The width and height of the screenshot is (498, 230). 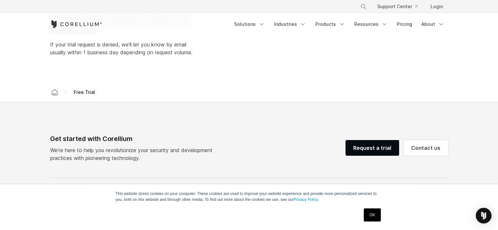 I want to click on span: If your trial request is denied, we'll let you know by email usually within 1 business day depend..., so click(x=121, y=48).